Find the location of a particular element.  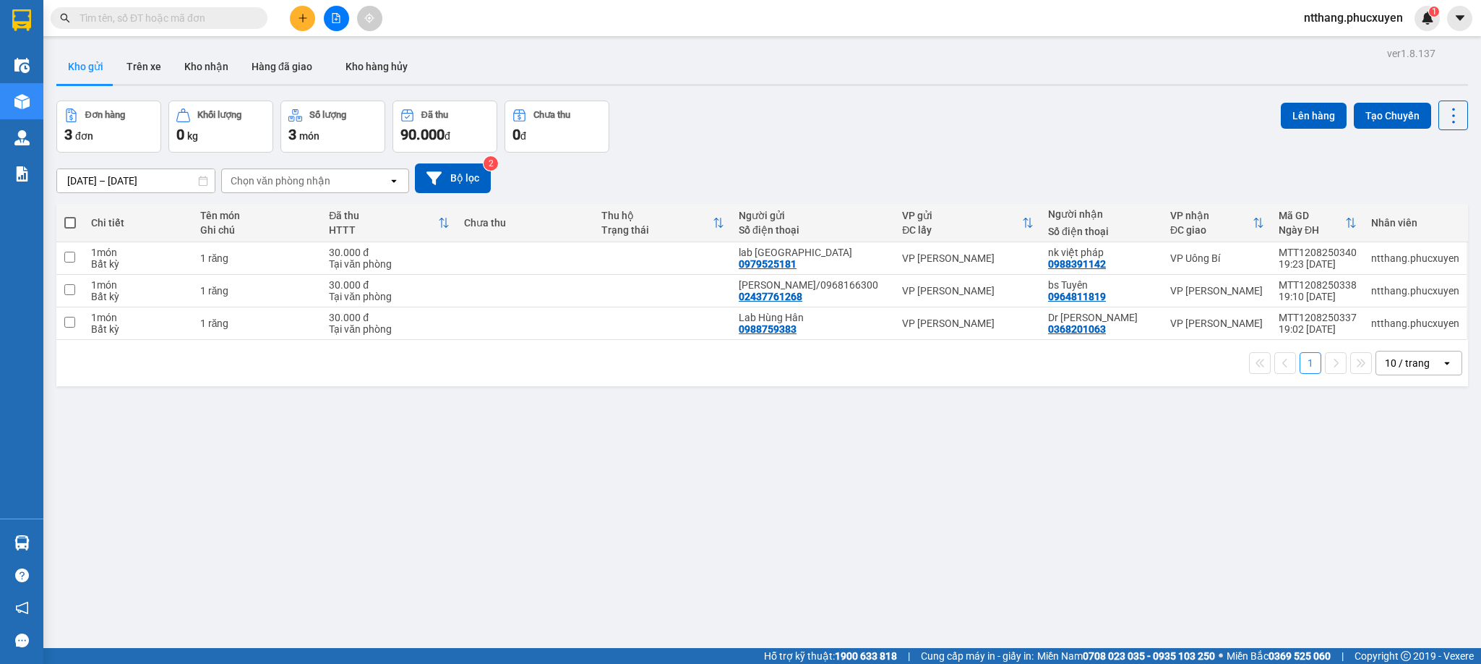

button: Tạo Chuyến is located at coordinates (1392, 116).